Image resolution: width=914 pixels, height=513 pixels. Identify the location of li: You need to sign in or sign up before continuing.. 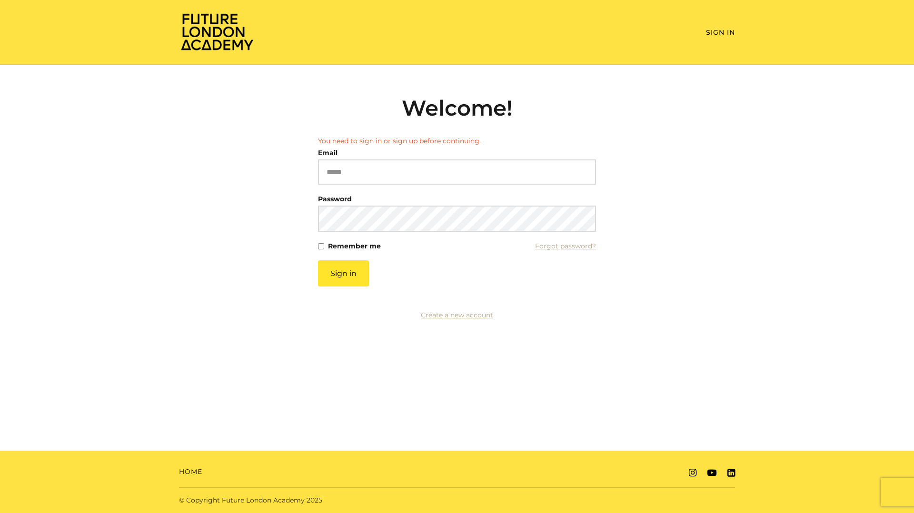
(457, 141).